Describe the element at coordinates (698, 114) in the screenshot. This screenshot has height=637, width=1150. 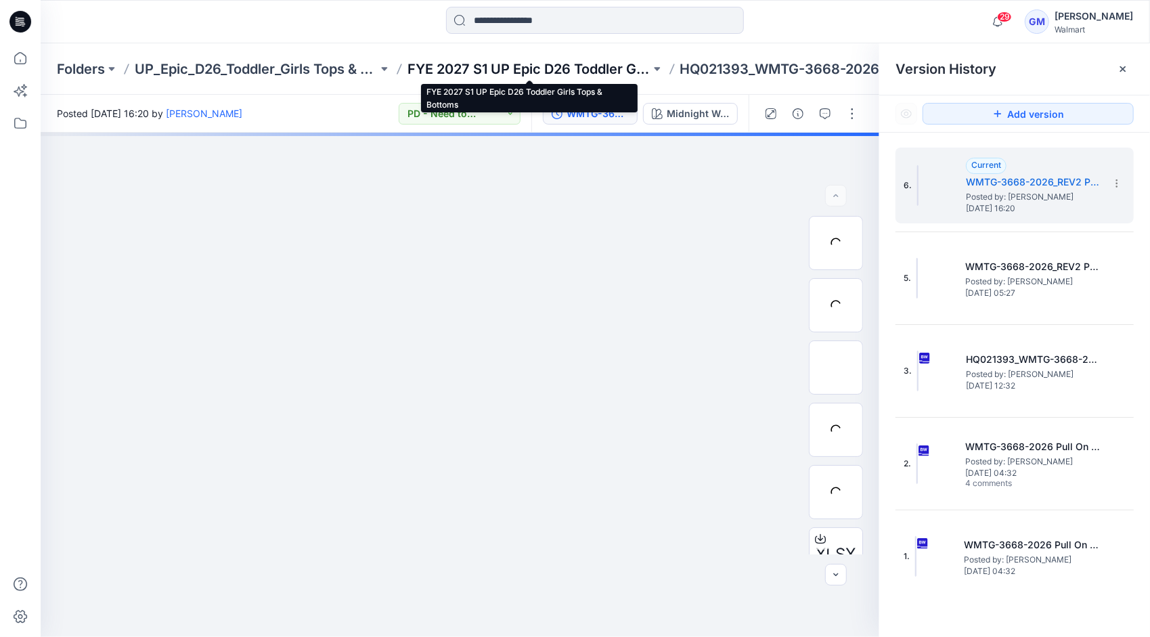
I see `div: Midnight Wash` at that location.